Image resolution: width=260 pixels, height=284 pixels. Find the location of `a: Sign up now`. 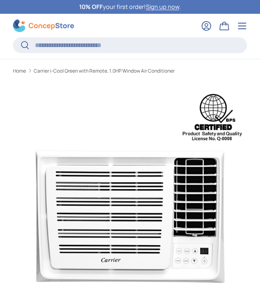

a: Sign up now is located at coordinates (162, 6).